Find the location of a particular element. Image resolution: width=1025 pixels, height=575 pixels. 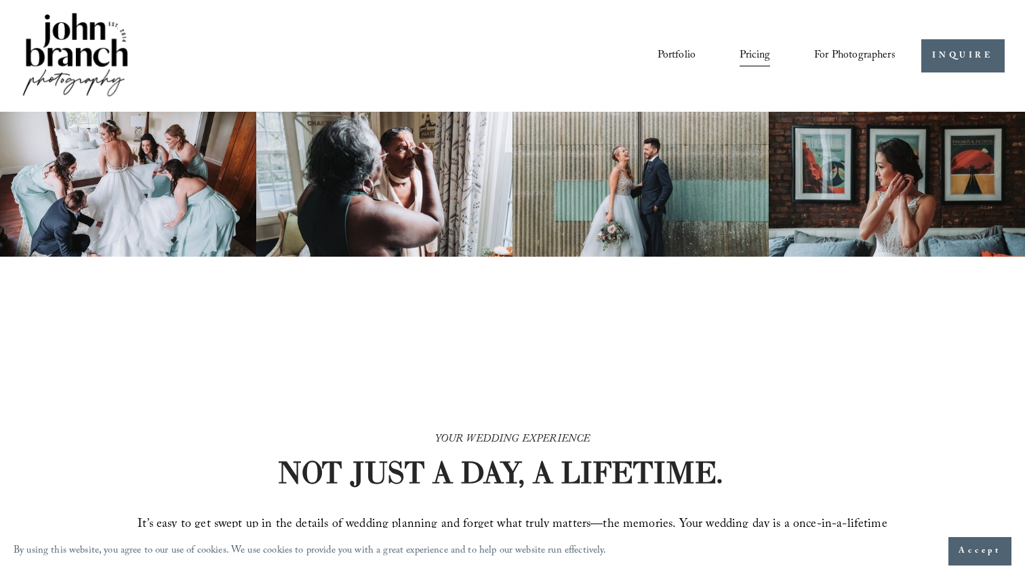

span: For Photographers is located at coordinates (854, 56).